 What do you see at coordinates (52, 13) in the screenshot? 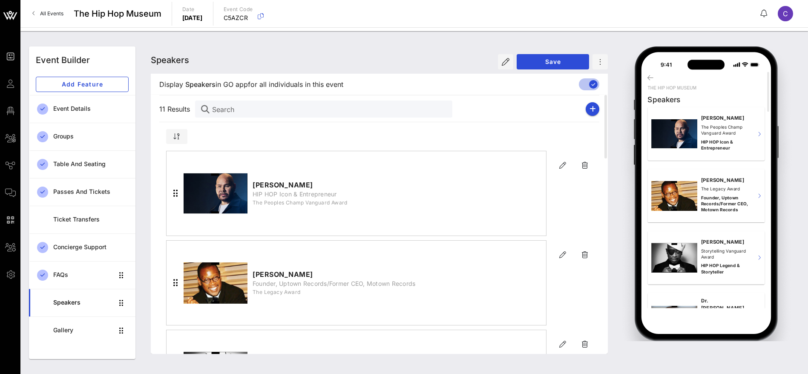
I see `span: All Events` at bounding box center [52, 13].